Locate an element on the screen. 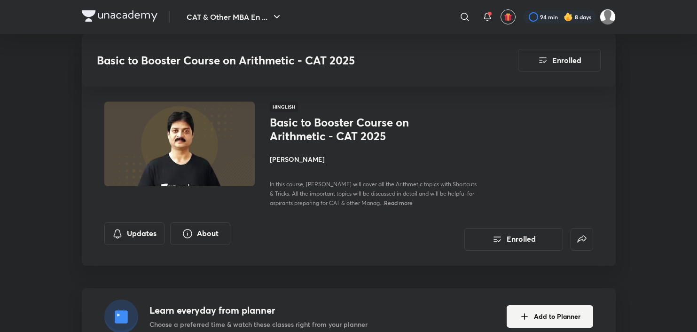  p: Choose a preferred time & watch these classes right from your planner is located at coordinates (259, 324).